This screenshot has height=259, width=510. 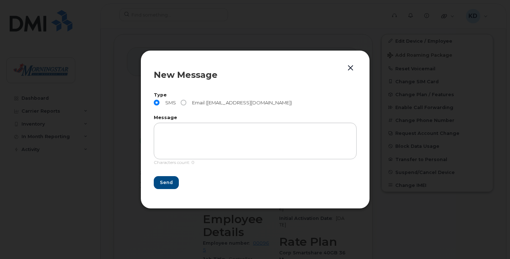 I want to click on div: New Message, so click(x=255, y=75).